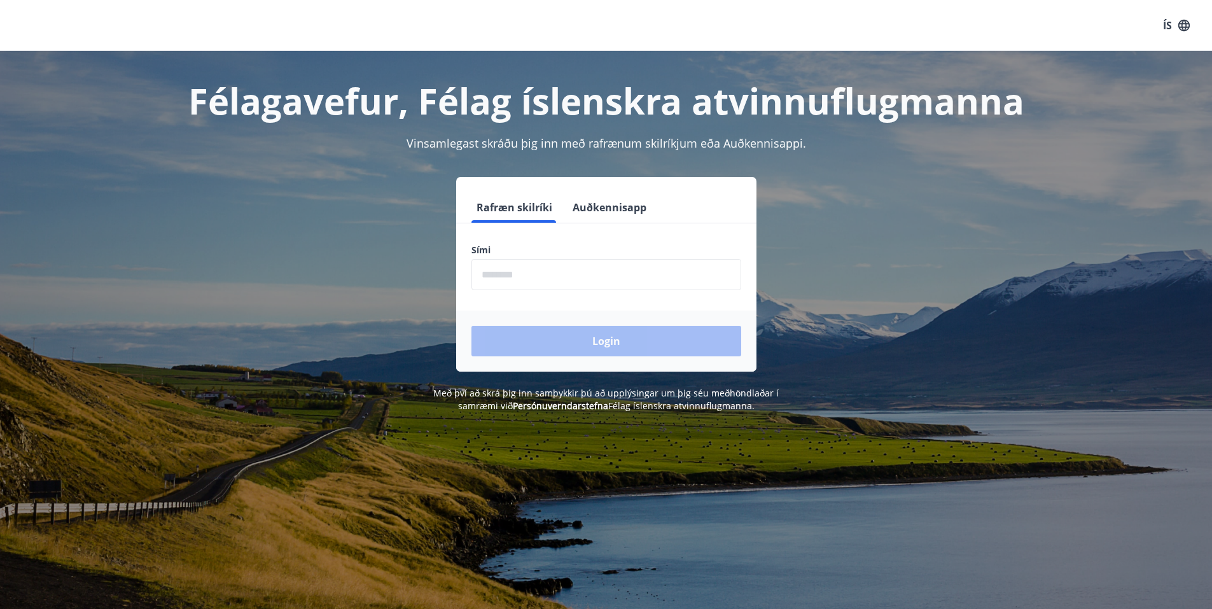 The height and width of the screenshot is (609, 1212). Describe the element at coordinates (514, 207) in the screenshot. I see `button: Rafræn skilríki` at that location.